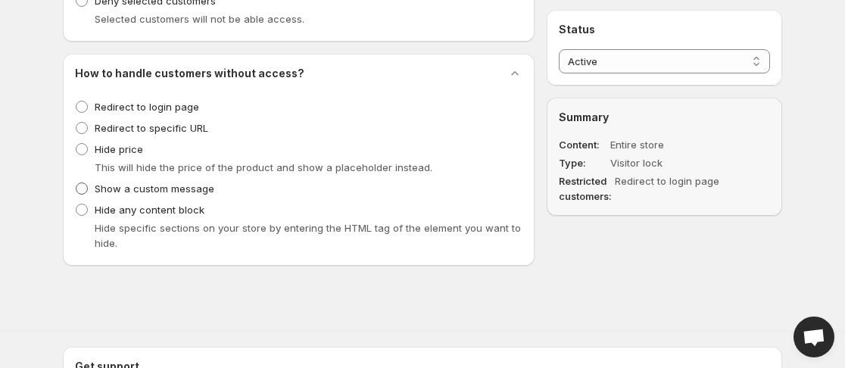  What do you see at coordinates (119, 149) in the screenshot?
I see `span: Hide price` at bounding box center [119, 149].